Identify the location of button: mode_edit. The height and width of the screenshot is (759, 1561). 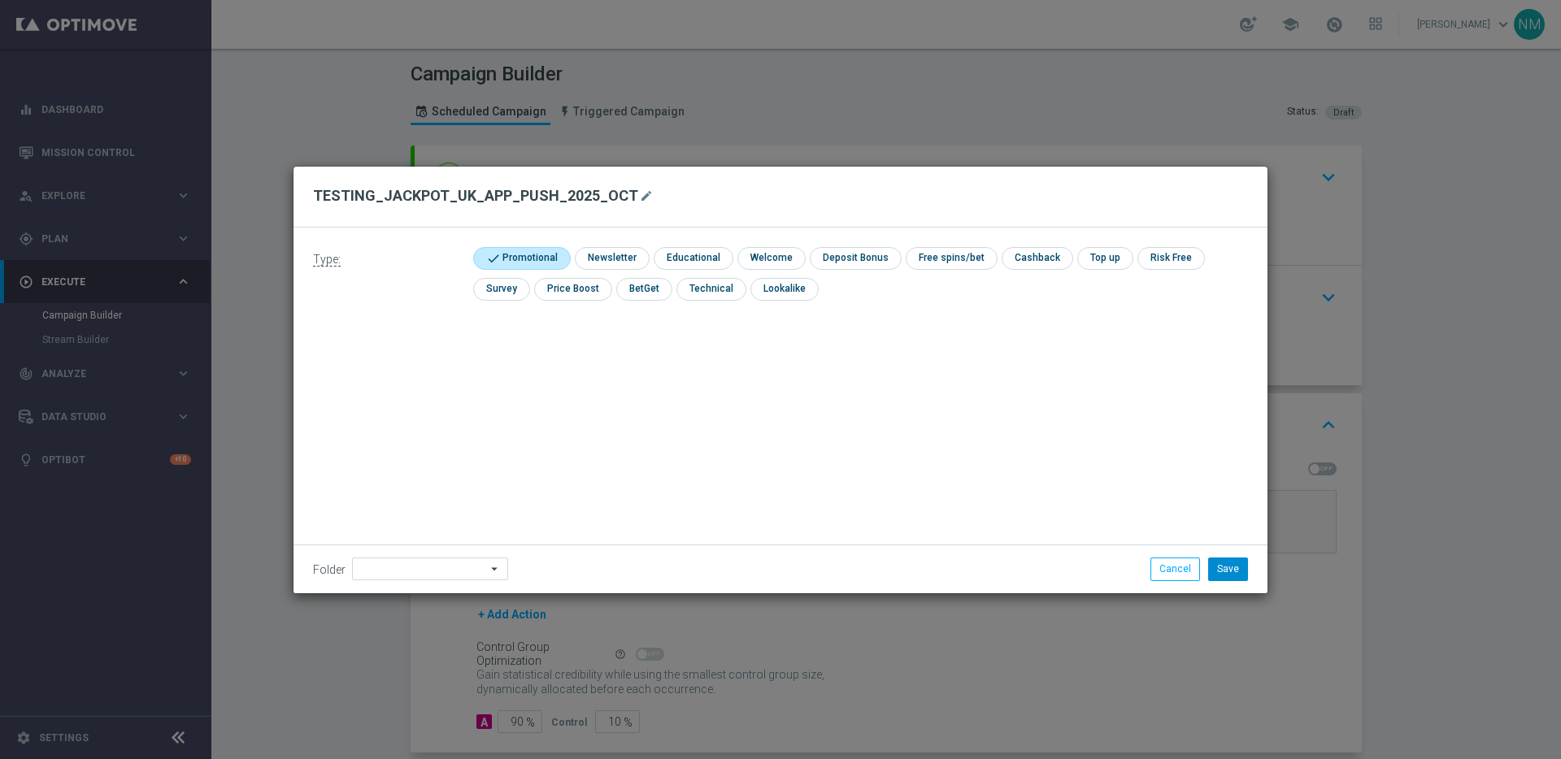
(648, 196).